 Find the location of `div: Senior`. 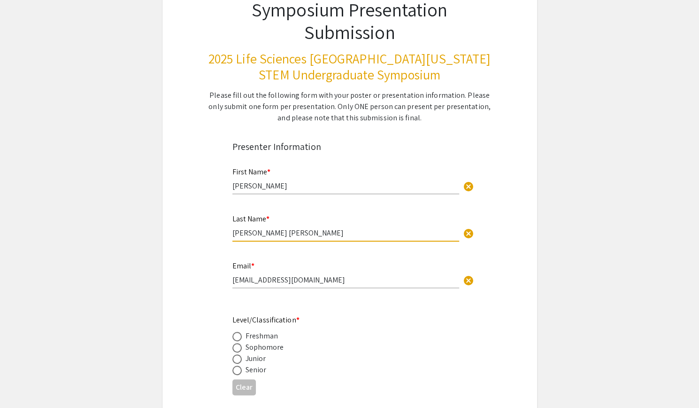

div: Senior is located at coordinates (256, 370).